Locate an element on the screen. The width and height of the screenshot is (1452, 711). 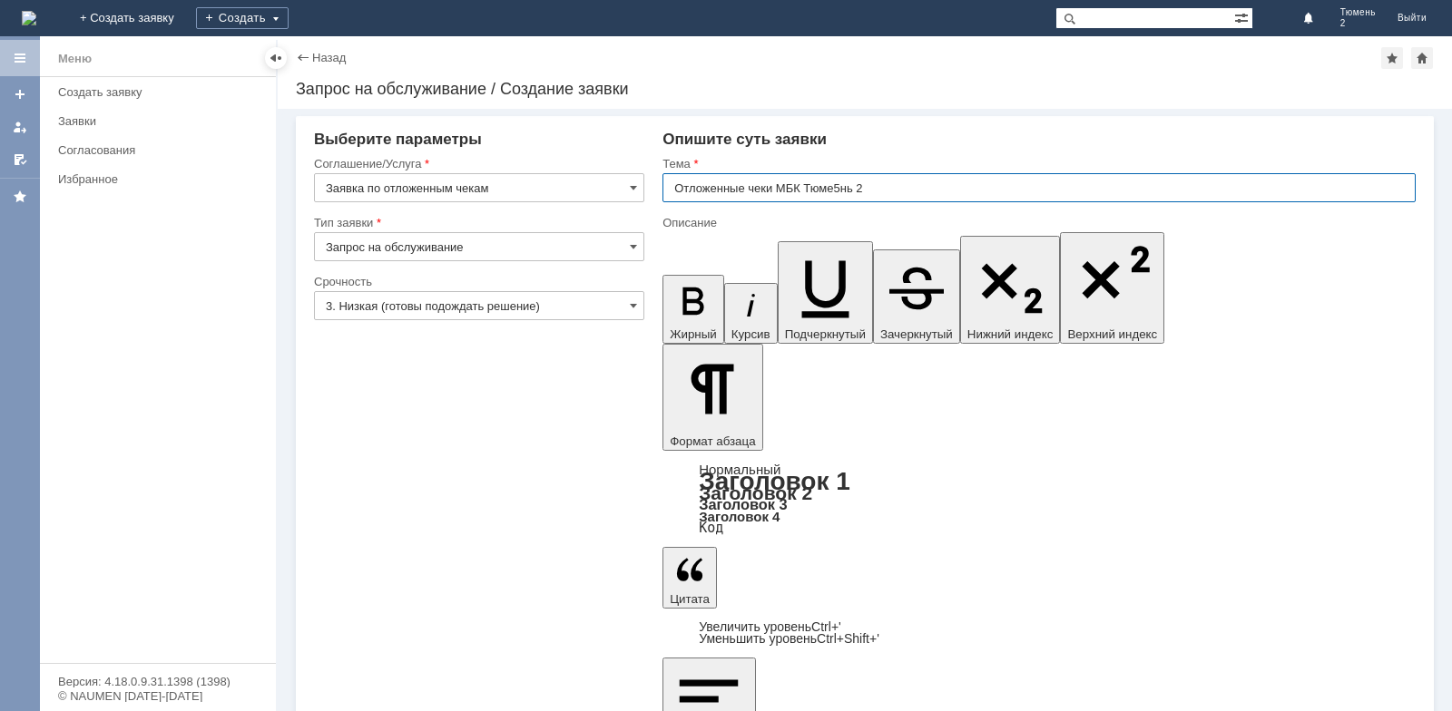
span: 2 is located at coordinates (1357, 24).